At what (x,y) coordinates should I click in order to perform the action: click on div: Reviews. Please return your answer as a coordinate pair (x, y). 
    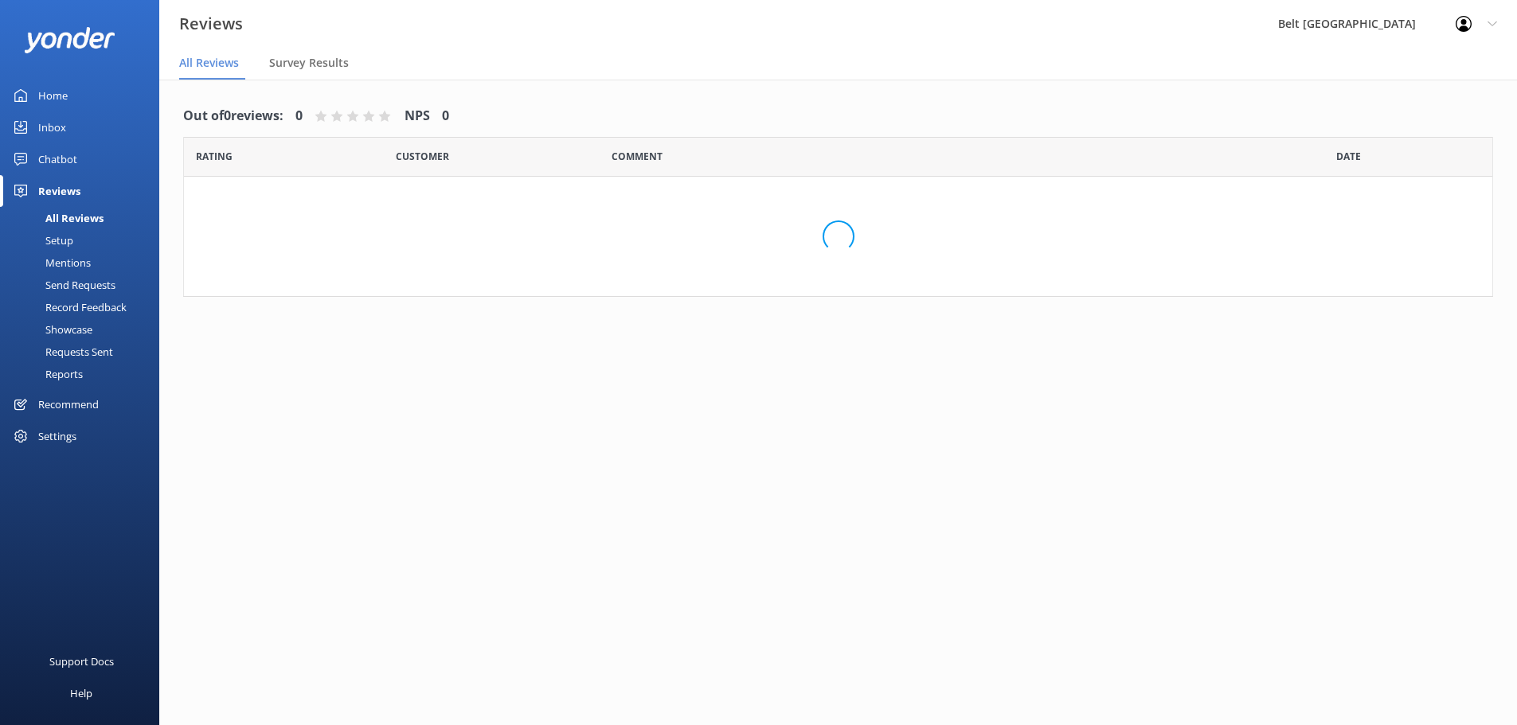
    Looking at the image, I should click on (59, 191).